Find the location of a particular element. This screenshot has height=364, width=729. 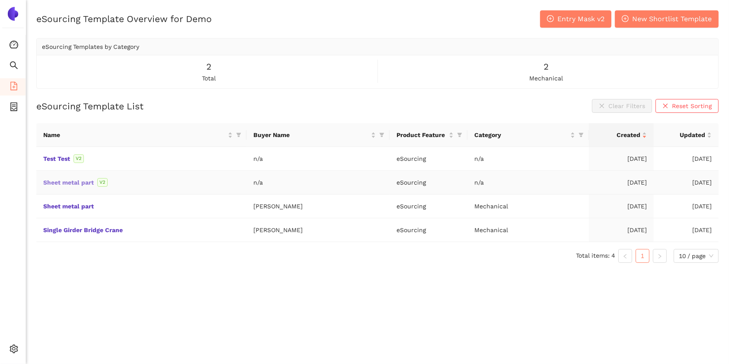

li: Total items: 4 is located at coordinates (595, 256).